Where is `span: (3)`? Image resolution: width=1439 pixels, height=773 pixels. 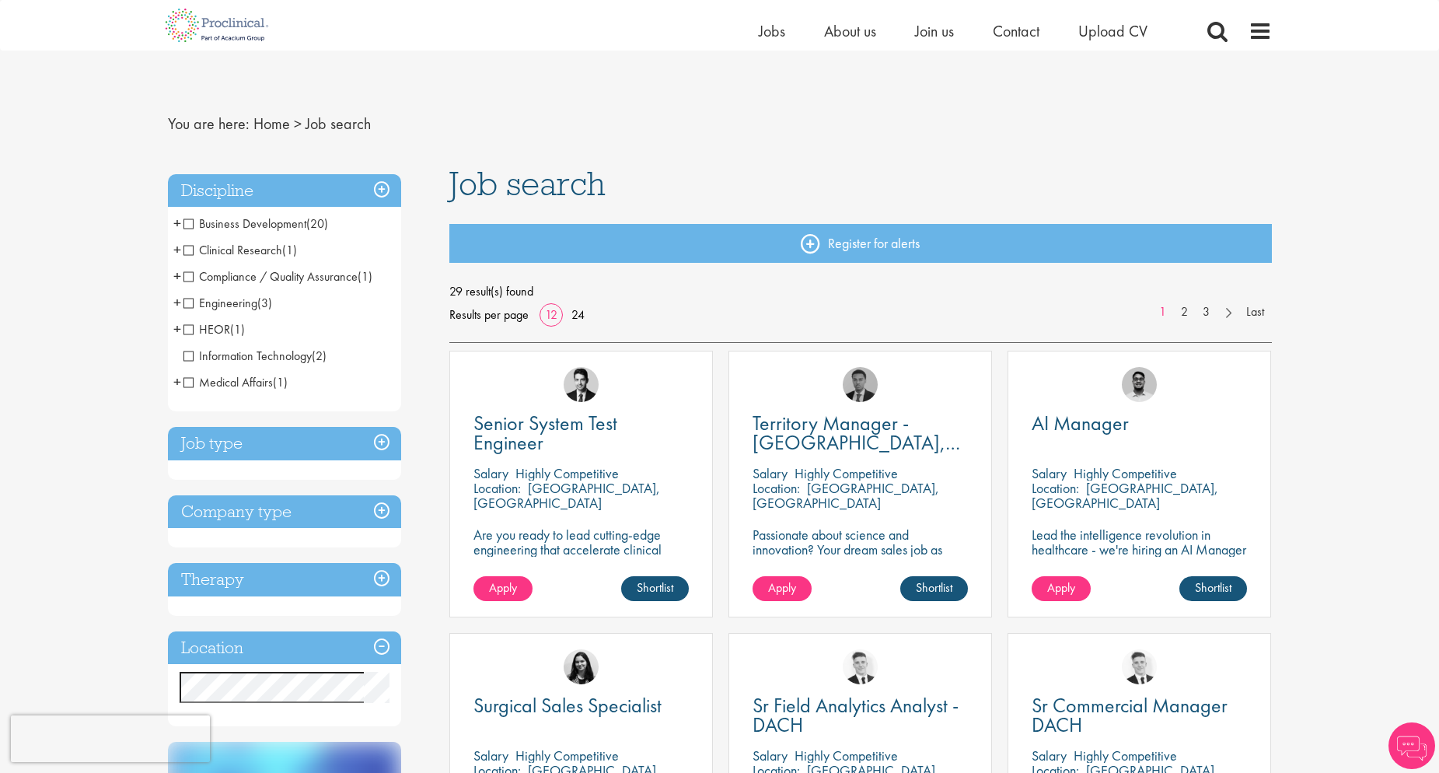 span: (3) is located at coordinates (264, 302).